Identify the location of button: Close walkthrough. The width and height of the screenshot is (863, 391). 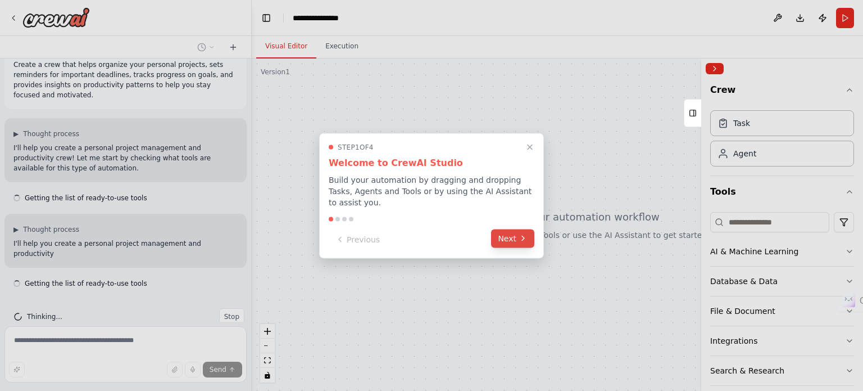
(530, 147).